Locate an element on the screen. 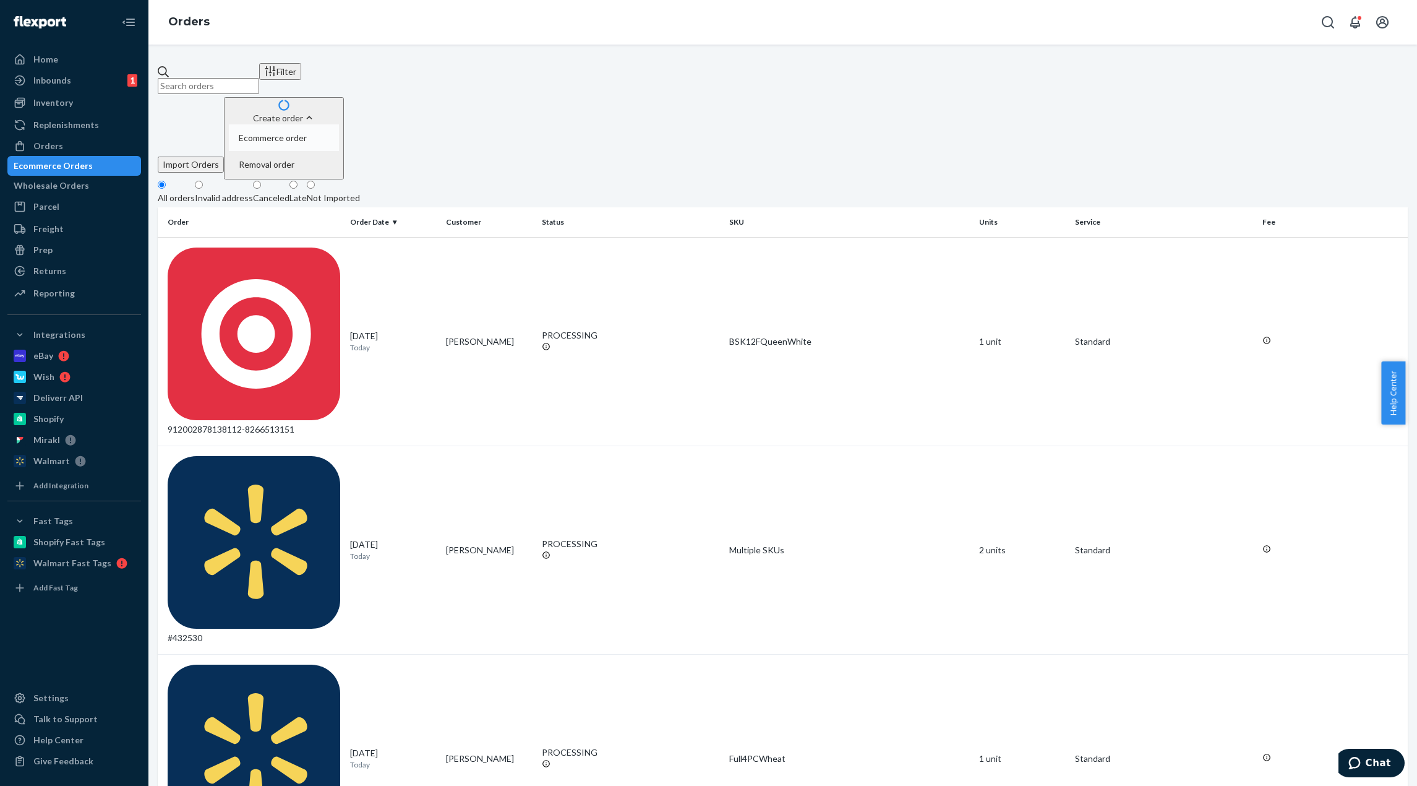 The image size is (1417, 786). th: Order is located at coordinates (251, 222).